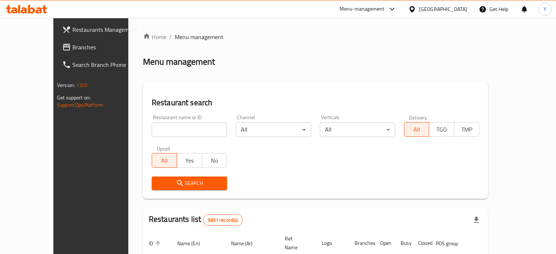  What do you see at coordinates (362, 9) in the screenshot?
I see `div: Menu-management` at bounding box center [362, 9].